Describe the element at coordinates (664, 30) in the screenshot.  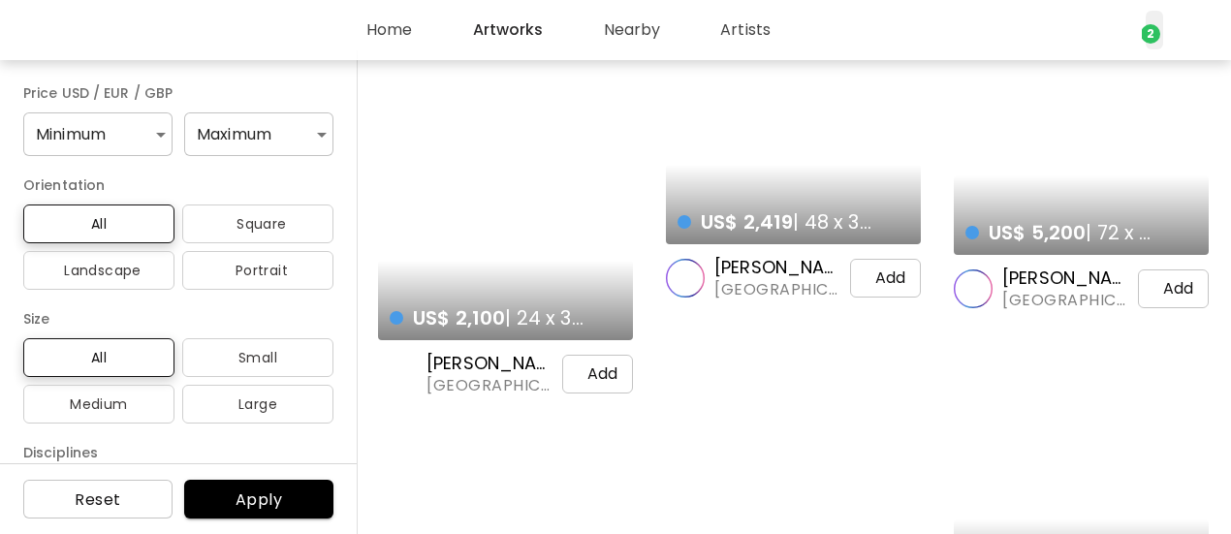
I see `a: Nearby` at that location.